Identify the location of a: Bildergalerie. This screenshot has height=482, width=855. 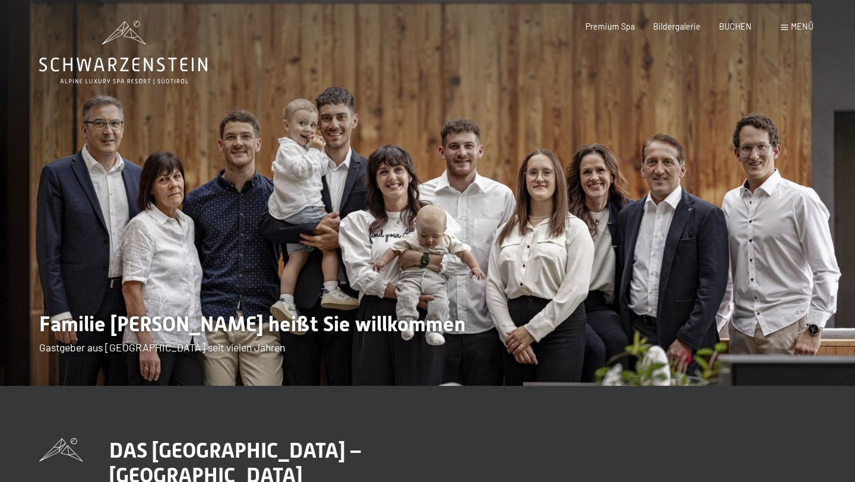
(677, 26).